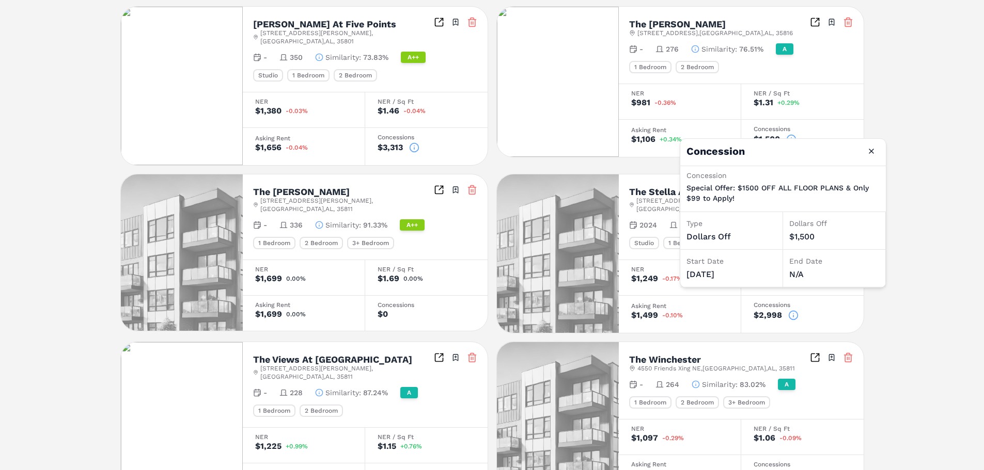 Image resolution: width=984 pixels, height=470 pixels. I want to click on span: -0.09%, so click(790, 438).